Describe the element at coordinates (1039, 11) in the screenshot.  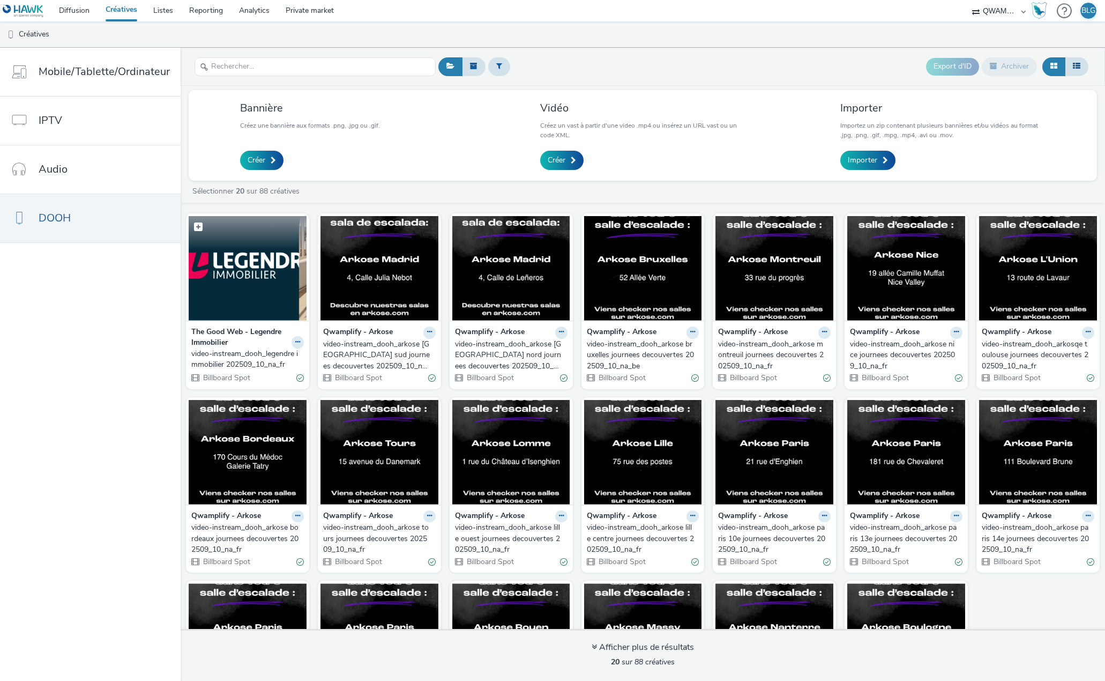
I see `img: Hawk Academy` at that location.